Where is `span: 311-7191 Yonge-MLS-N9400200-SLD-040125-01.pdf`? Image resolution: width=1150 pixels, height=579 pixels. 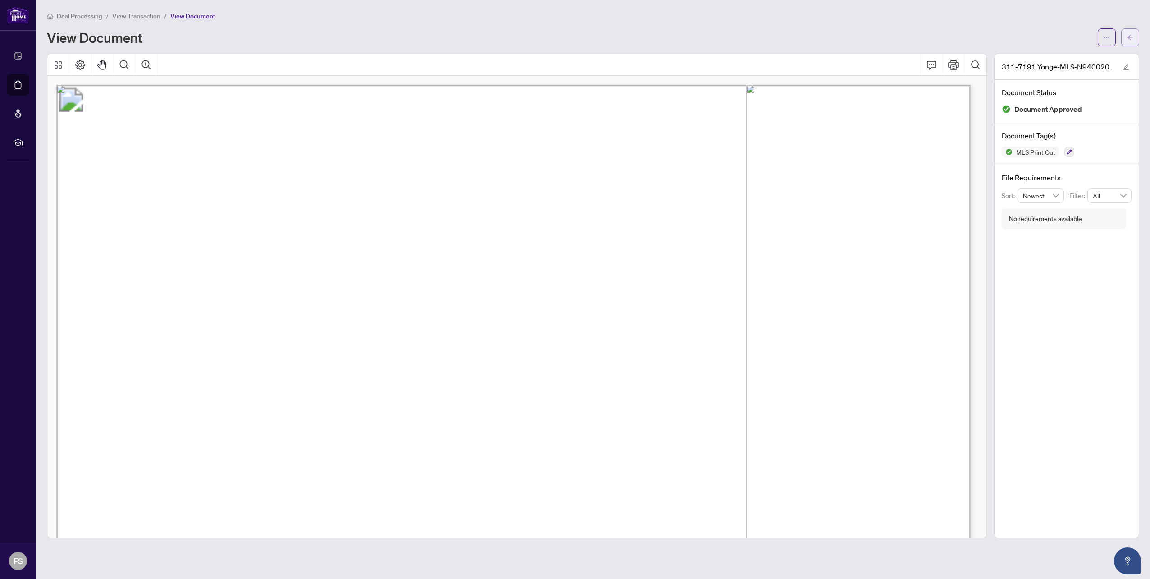 span: 311-7191 Yonge-MLS-N9400200-SLD-040125-01.pdf is located at coordinates (1058, 67).